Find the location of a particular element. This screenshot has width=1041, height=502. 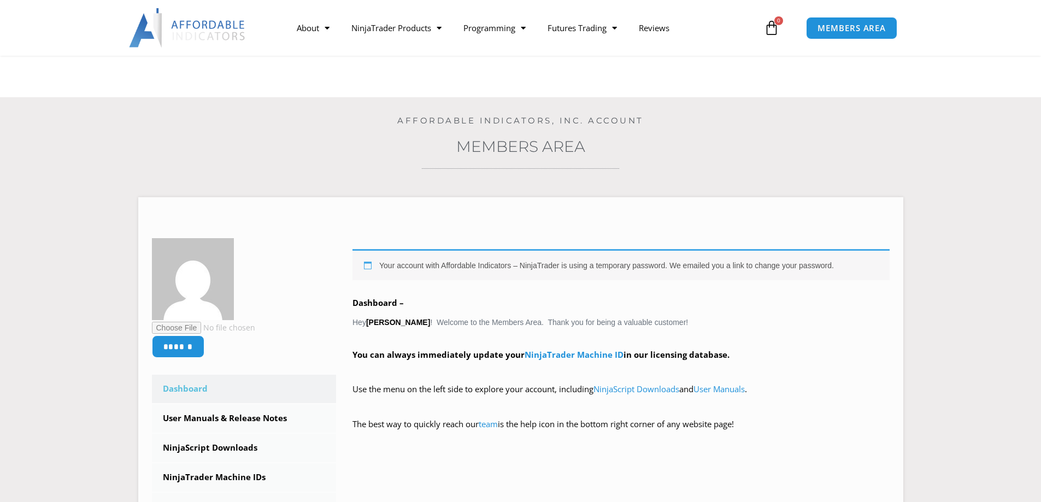

a: Dashboard is located at coordinates (244, 389).